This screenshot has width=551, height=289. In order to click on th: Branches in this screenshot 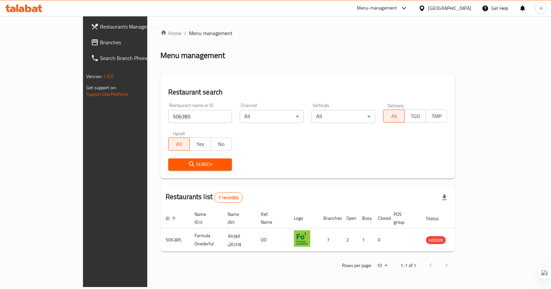, I will do `click(329, 218)`.